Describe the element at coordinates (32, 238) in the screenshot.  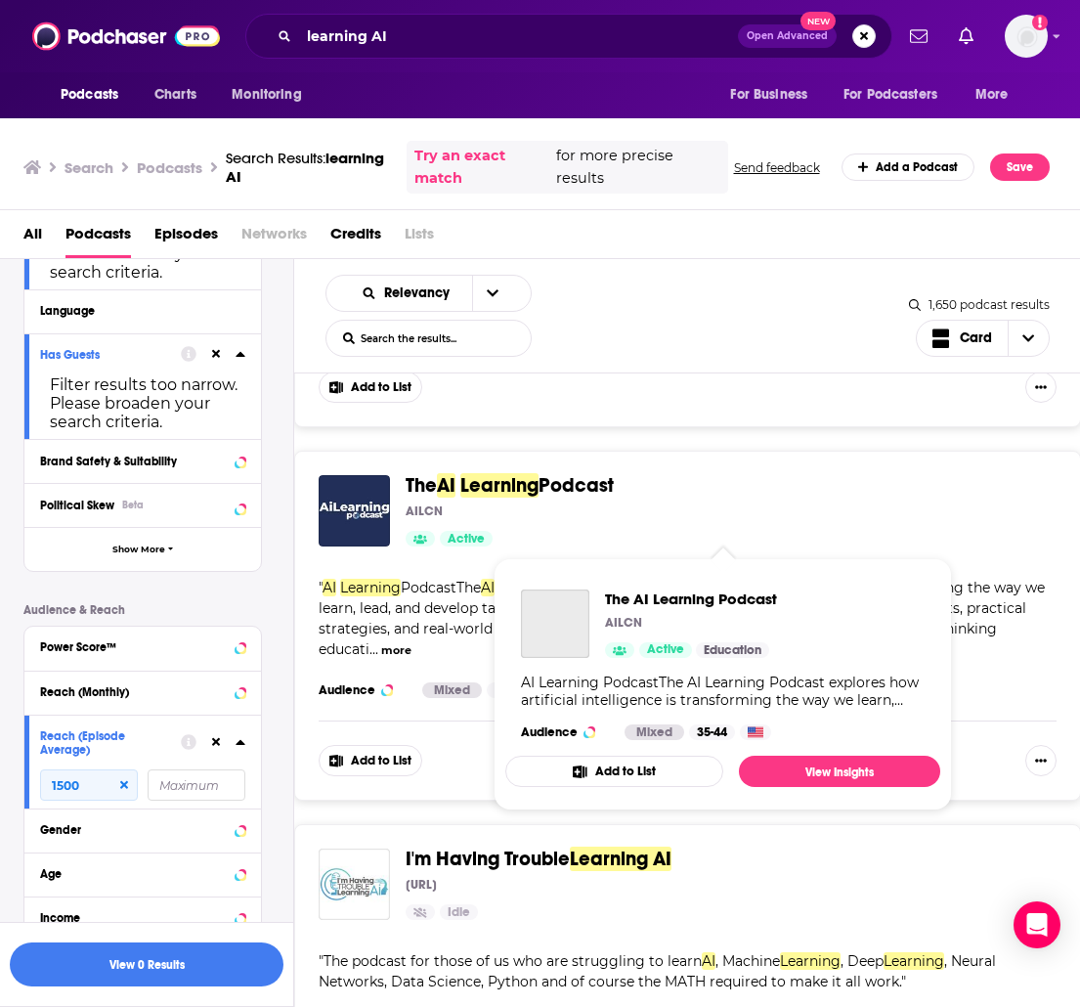
I see `a: All` at that location.